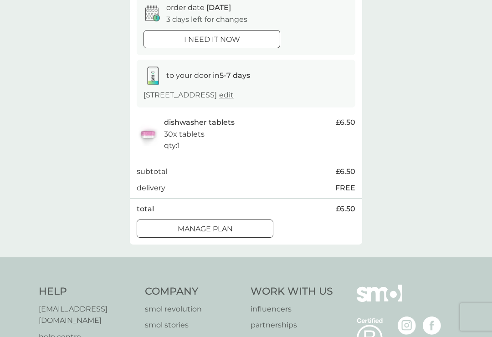 The width and height of the screenshot is (492, 337). I want to click on p: Manage plan, so click(205, 229).